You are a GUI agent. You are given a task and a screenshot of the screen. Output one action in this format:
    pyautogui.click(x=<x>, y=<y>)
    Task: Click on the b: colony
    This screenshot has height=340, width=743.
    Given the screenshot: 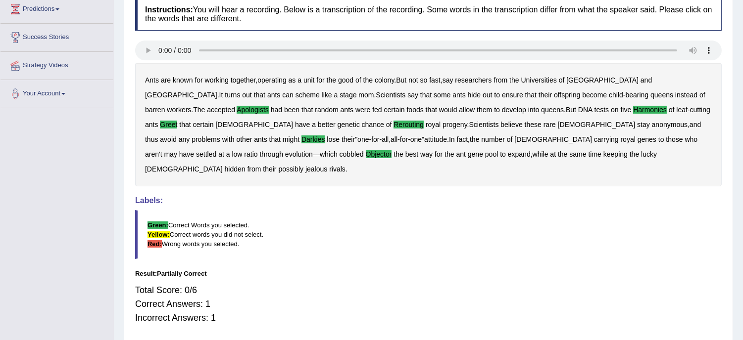 What is the action you would take?
    pyautogui.click(x=384, y=80)
    